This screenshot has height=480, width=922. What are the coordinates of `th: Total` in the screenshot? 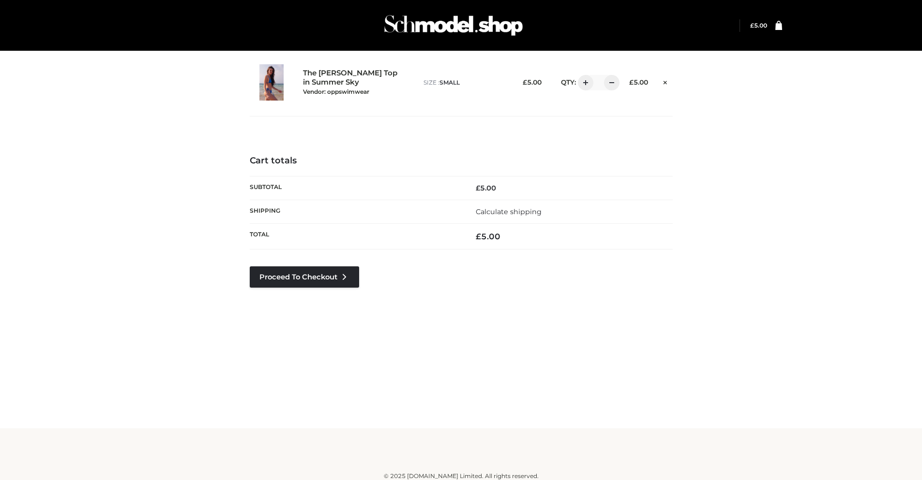 It's located at (355, 237).